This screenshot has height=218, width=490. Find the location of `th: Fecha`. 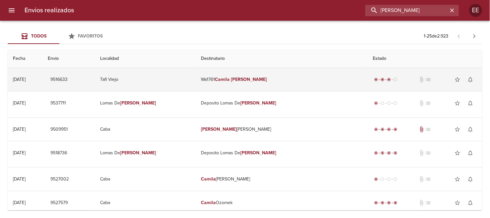

th: Fecha is located at coordinates (25, 58).